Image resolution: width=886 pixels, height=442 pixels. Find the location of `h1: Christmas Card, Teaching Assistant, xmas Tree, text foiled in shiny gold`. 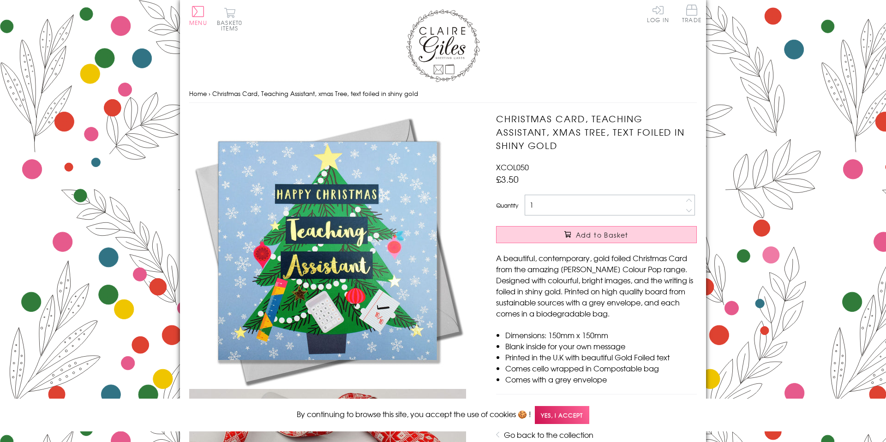

h1: Christmas Card, Teaching Assistant, xmas Tree, text foiled in shiny gold is located at coordinates (596, 132).